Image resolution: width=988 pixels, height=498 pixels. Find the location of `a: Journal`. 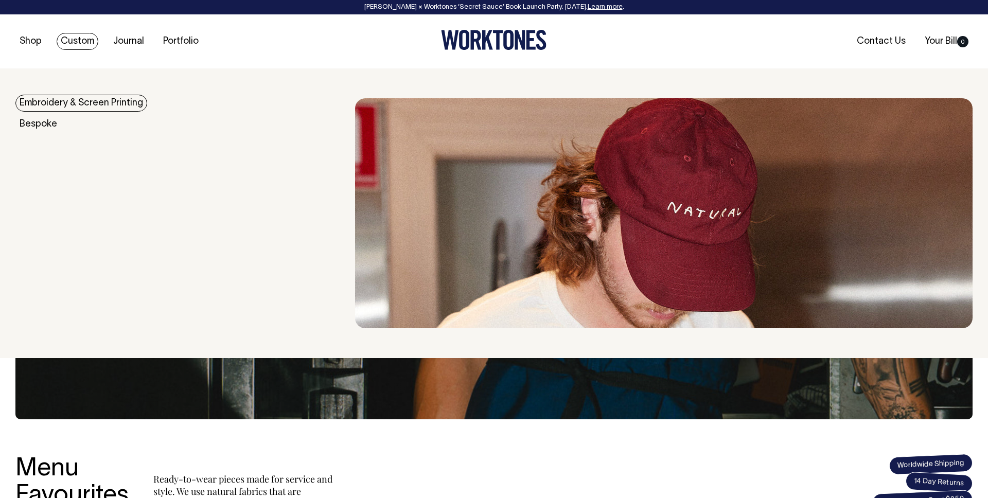

a: Journal is located at coordinates (129, 41).